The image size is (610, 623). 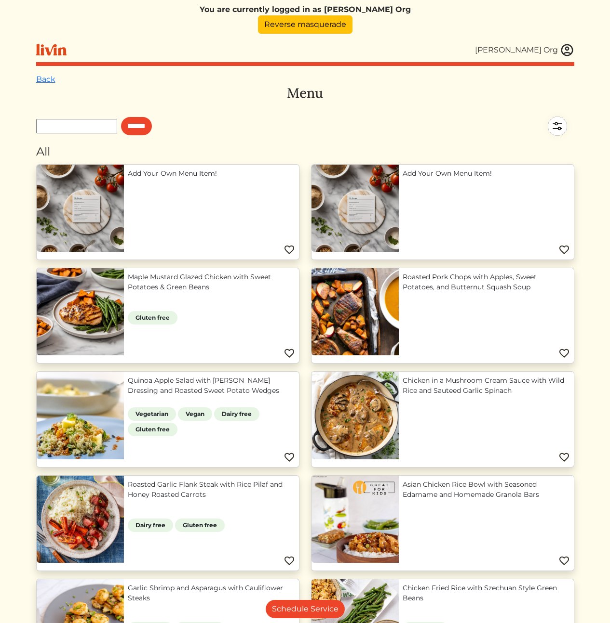 I want to click on img: livin-logo-a0d97d1a881af30f6274990eb6222085a2533c92bbd1e4f22c21b4f0d0e3210c.svg, so click(x=51, y=50).